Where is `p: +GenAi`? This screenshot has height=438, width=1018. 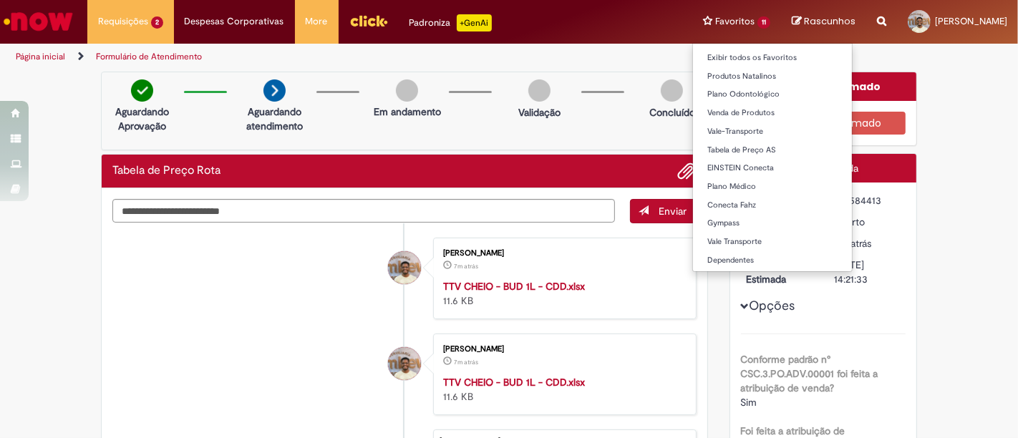
p: +GenAi is located at coordinates (474, 23).